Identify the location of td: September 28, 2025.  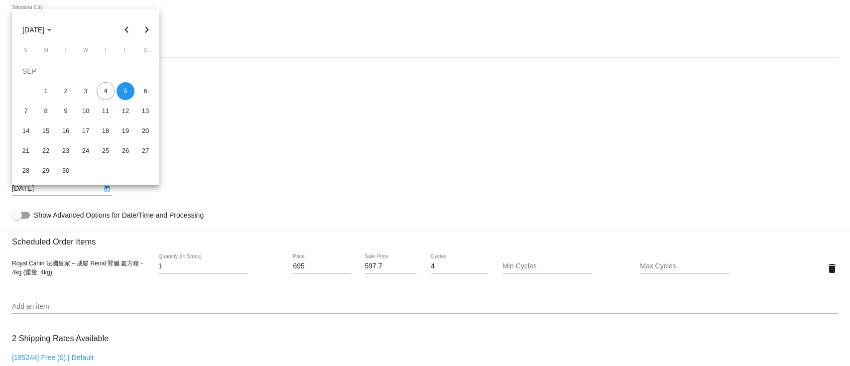
(26, 171).